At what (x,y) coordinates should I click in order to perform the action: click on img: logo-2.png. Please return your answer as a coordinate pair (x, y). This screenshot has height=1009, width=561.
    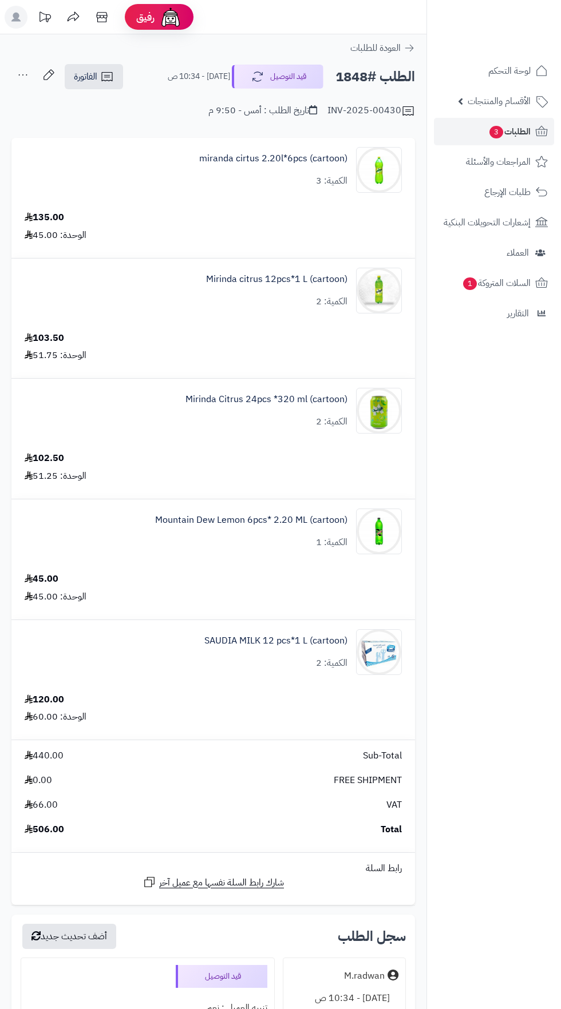
    Looking at the image, I should click on (516, 42).